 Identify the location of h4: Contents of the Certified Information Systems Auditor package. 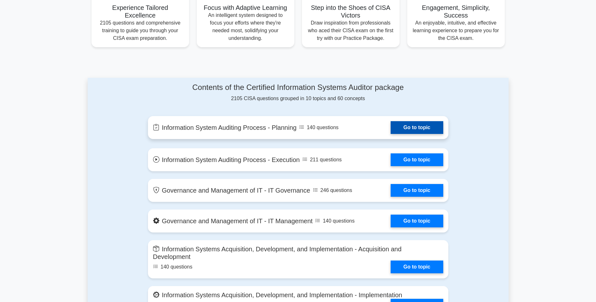
(298, 87).